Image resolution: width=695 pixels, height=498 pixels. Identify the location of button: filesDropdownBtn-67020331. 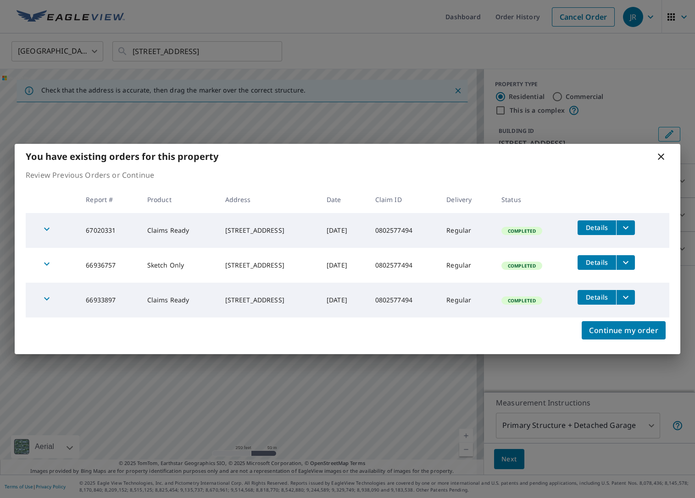
(625, 228).